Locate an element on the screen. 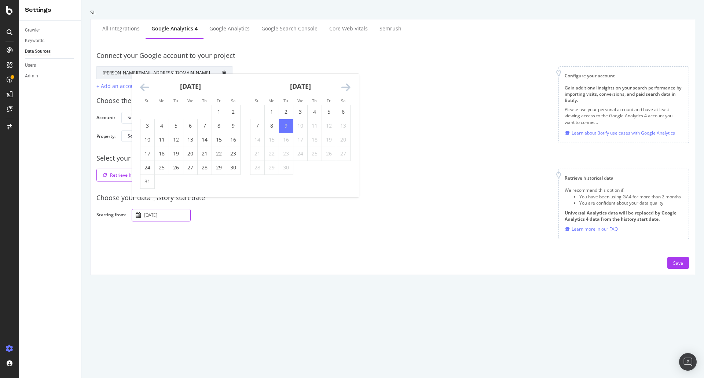  td: Sunday, September 7, 2025 is located at coordinates (257, 126).